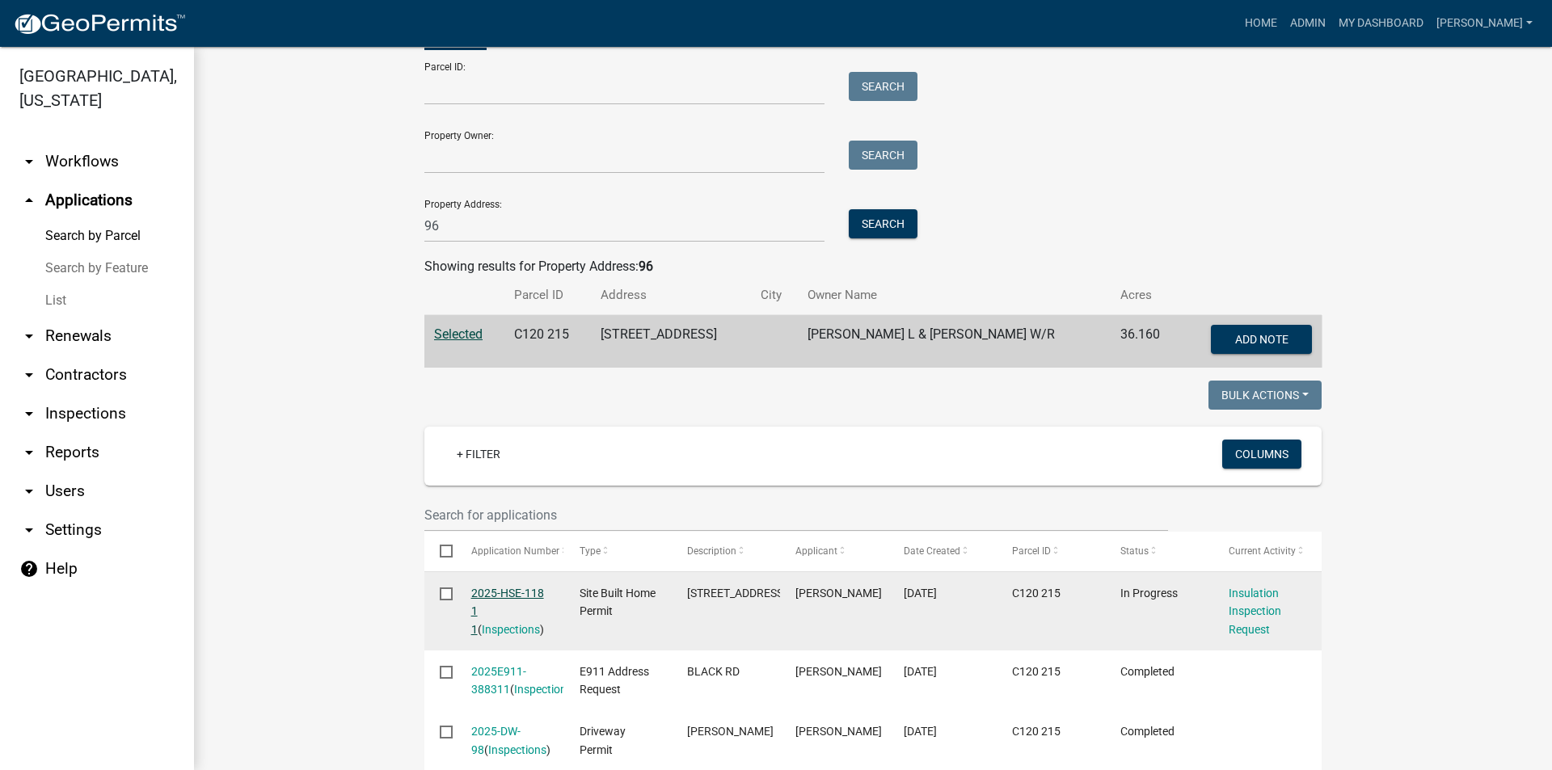 This screenshot has height=770, width=1552. What do you see at coordinates (1032, 551) in the screenshot?
I see `span: Parcel ID` at bounding box center [1032, 551].